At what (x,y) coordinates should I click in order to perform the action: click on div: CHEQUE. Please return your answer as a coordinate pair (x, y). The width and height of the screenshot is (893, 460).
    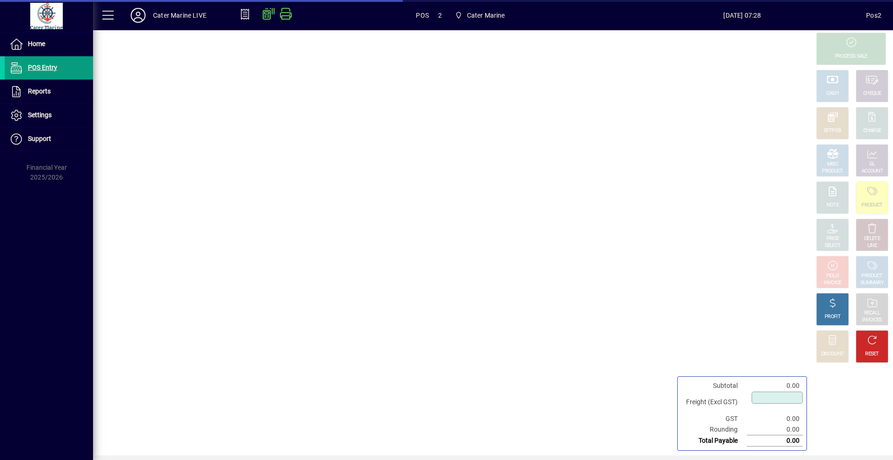
    Looking at the image, I should click on (872, 94).